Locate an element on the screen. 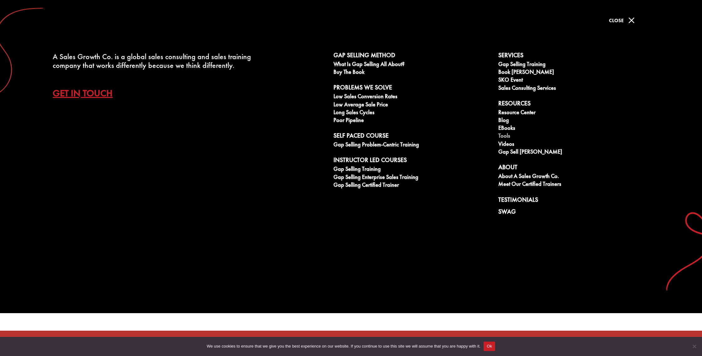  a: About is located at coordinates (577, 168).